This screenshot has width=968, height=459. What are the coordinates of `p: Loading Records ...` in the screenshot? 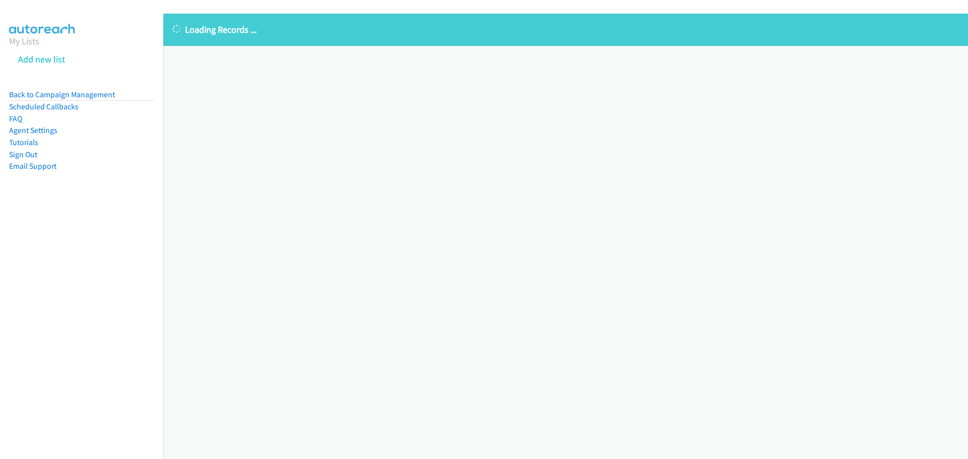 It's located at (566, 29).